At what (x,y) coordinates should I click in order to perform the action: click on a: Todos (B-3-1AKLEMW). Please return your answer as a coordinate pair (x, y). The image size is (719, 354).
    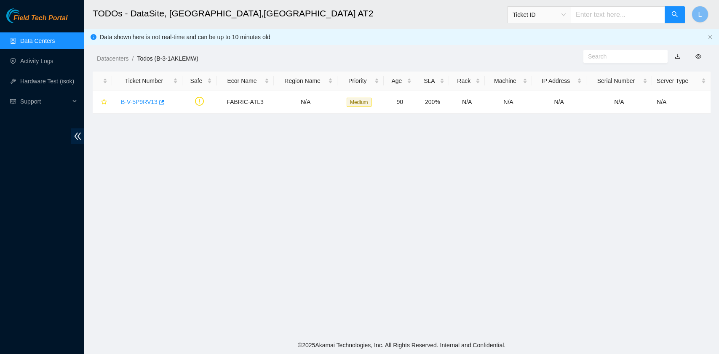
    Looking at the image, I should click on (167, 59).